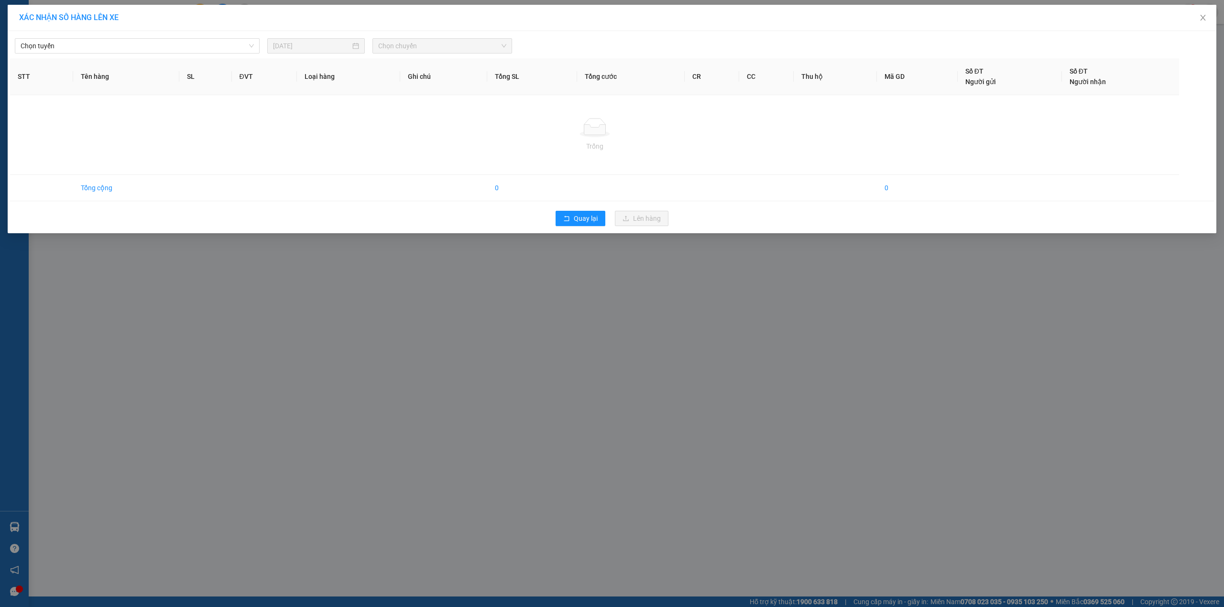 This screenshot has width=1224, height=607. Describe the element at coordinates (1203, 18) in the screenshot. I see `button: Close` at that location.